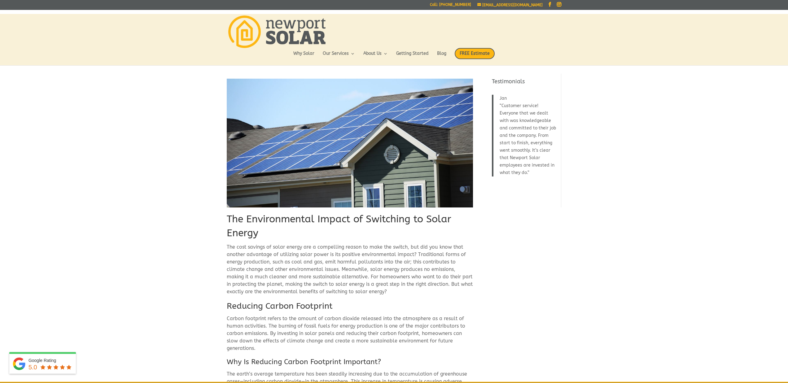 Image resolution: width=788 pixels, height=383 pixels. Describe the element at coordinates (350, 364) in the screenshot. I see `h3: Why Is Reducing Carbon Footprint Important?` at that location.